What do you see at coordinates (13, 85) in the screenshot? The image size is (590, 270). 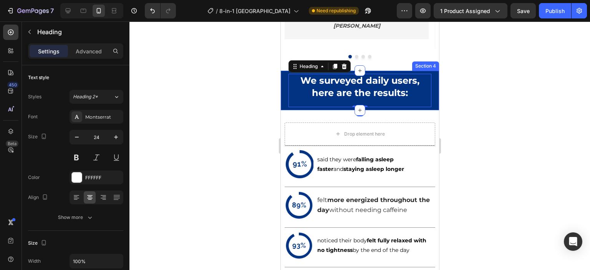 I see `div: 450` at bounding box center [13, 85].